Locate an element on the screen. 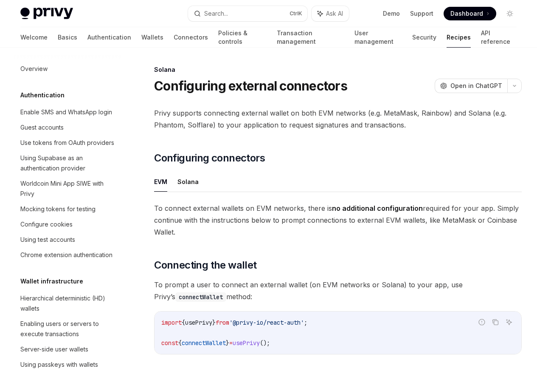 This screenshot has width=537, height=371. a: Configure cookies is located at coordinates (68, 224).